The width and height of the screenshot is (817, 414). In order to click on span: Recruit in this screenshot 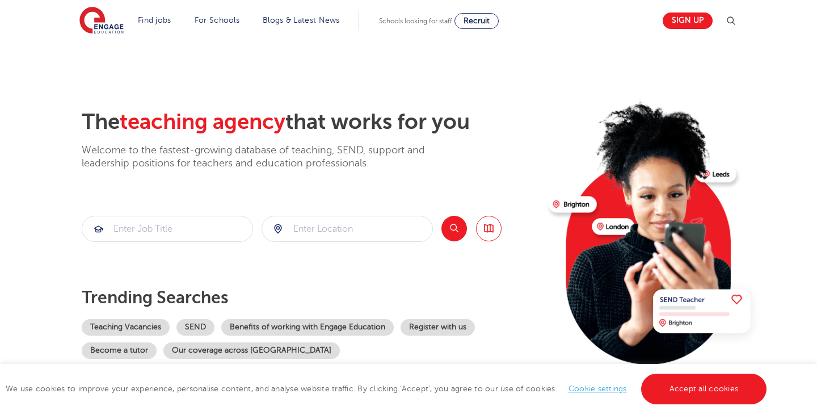, I will do `click(477, 20)`.